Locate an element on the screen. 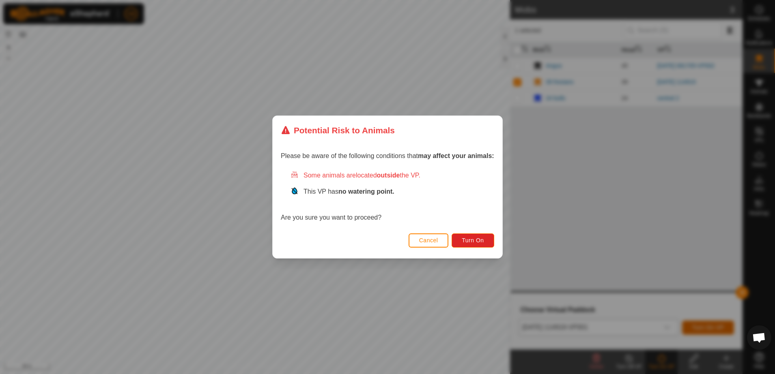  strong: may affect your animals: is located at coordinates (456, 156).